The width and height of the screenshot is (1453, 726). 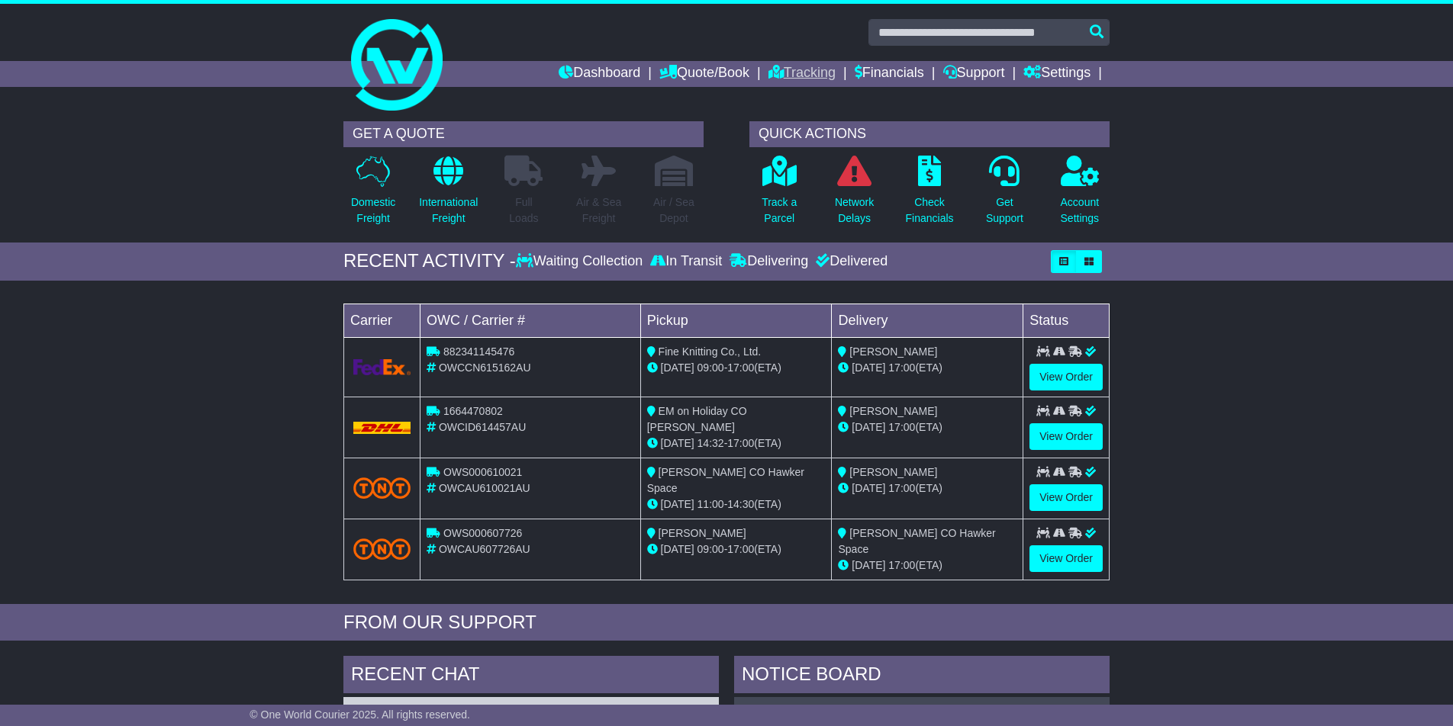 What do you see at coordinates (704, 74) in the screenshot?
I see `a: Quote/Book` at bounding box center [704, 74].